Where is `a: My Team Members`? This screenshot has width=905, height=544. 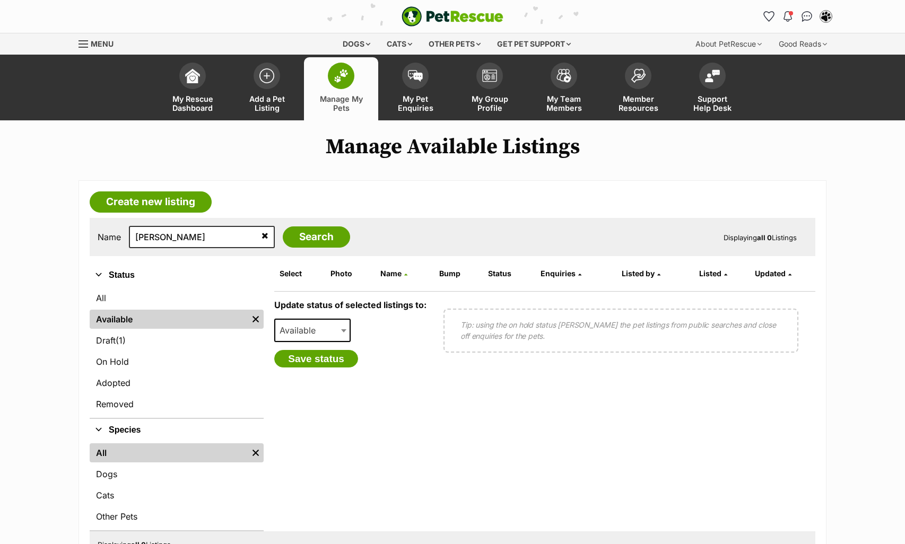 a: My Team Members is located at coordinates (564, 89).